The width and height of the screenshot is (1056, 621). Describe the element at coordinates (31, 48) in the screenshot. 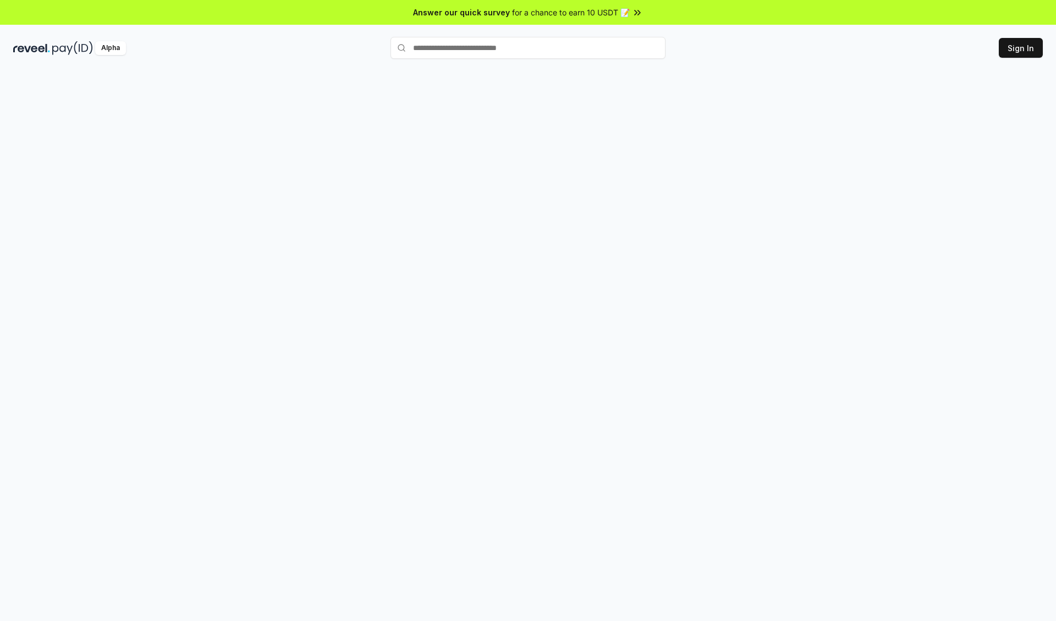

I see `img: reveel_dark` at that location.